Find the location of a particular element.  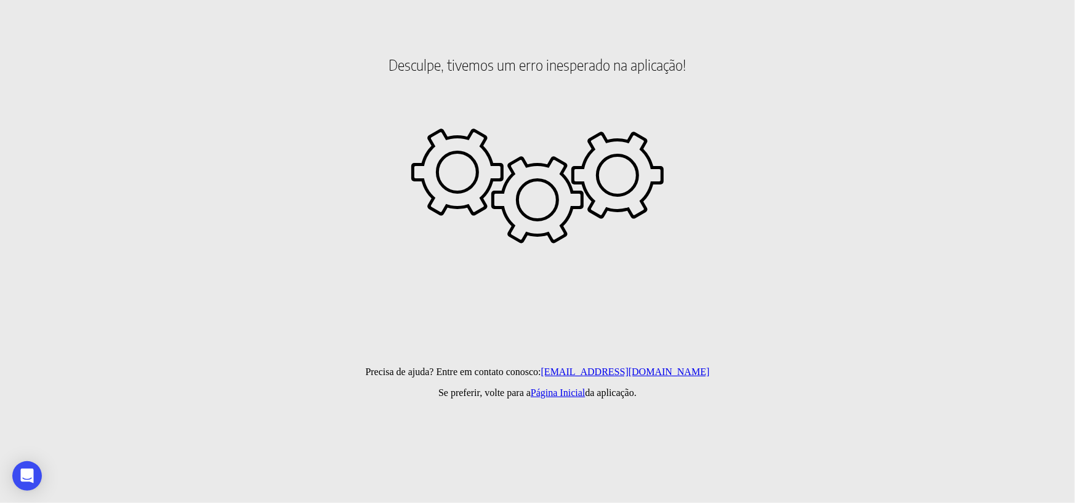

h2: Desculpe, tivemos um erro inesperado na aplicação! is located at coordinates (537, 65).